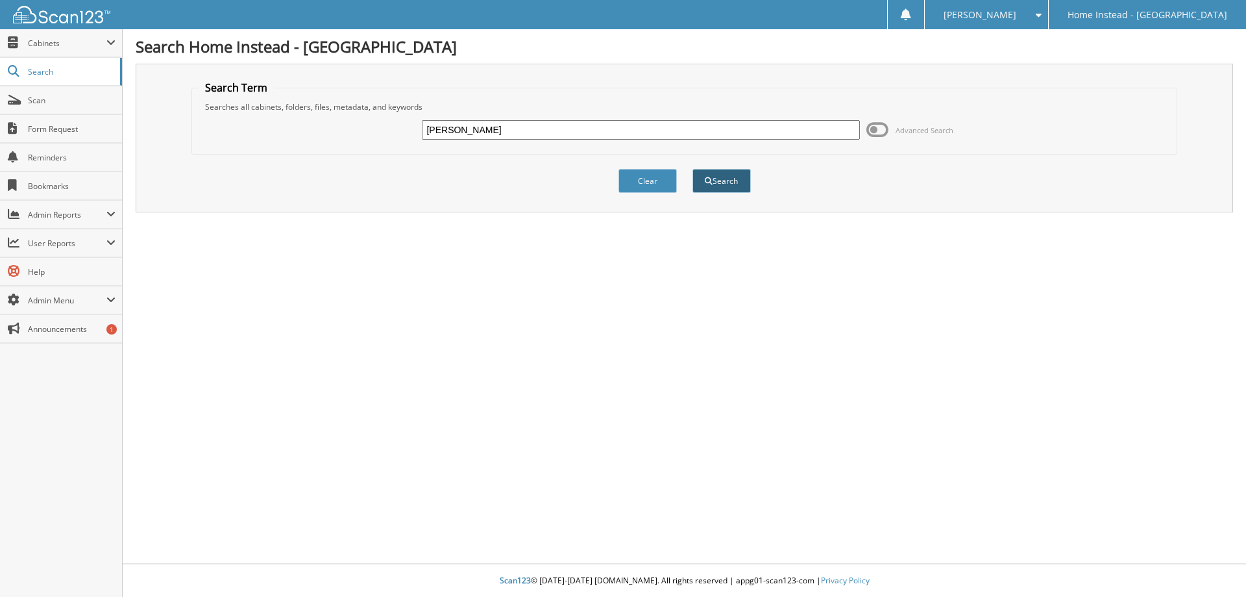 This screenshot has width=1246, height=597. Describe the element at coordinates (71, 129) in the screenshot. I see `span: Form Request` at that location.